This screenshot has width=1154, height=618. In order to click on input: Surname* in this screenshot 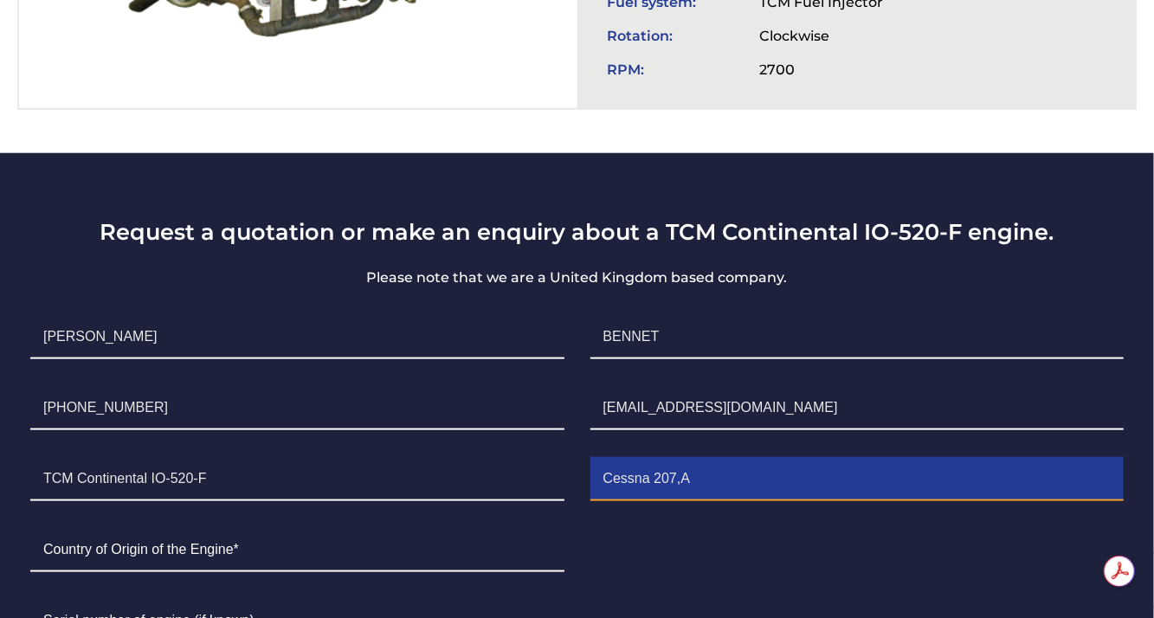, I will do `click(857, 338)`.